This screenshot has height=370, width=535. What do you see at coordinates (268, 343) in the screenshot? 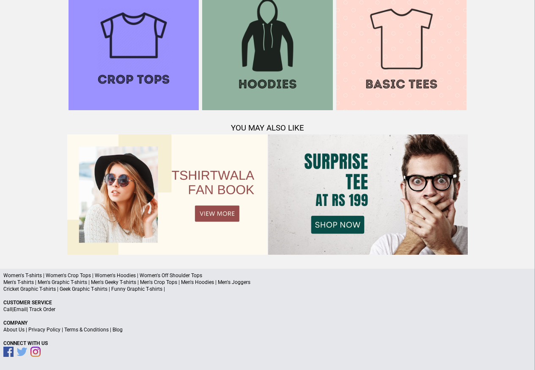
I see `p: Connect With Us` at bounding box center [268, 343].